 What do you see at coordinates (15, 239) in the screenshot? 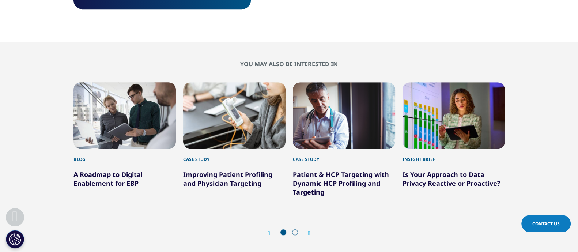
I see `button: Cookies Settings` at bounding box center [15, 239].